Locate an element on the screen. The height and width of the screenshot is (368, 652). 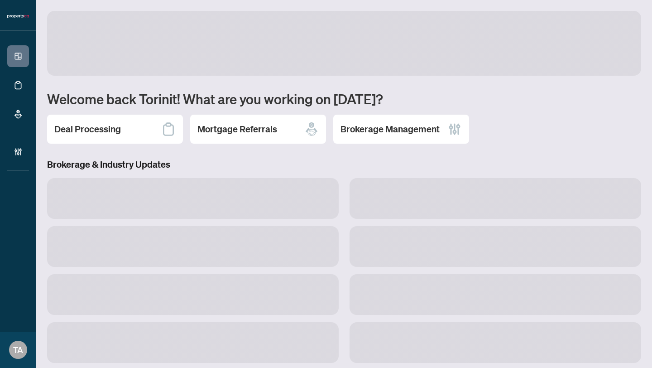
h2: Mortgage Referrals is located at coordinates (237, 129).